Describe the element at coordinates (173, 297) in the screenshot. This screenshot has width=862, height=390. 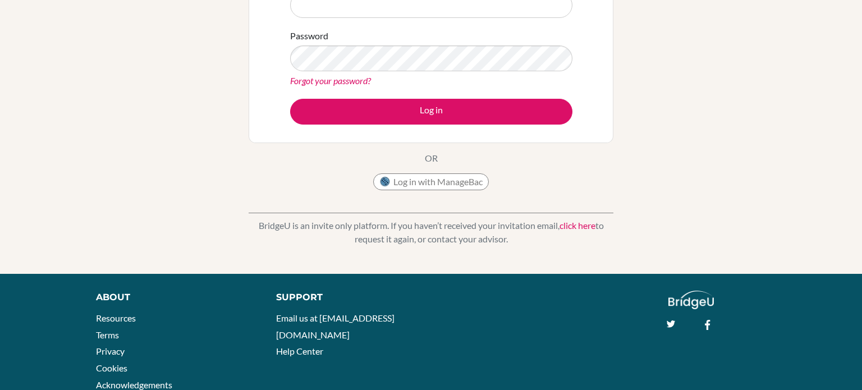
I see `div: About` at that location.